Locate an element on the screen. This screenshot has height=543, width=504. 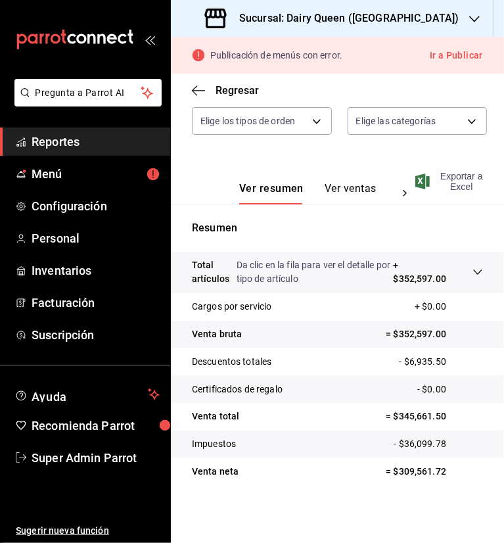
p: - $0.00 is located at coordinates (450, 389).